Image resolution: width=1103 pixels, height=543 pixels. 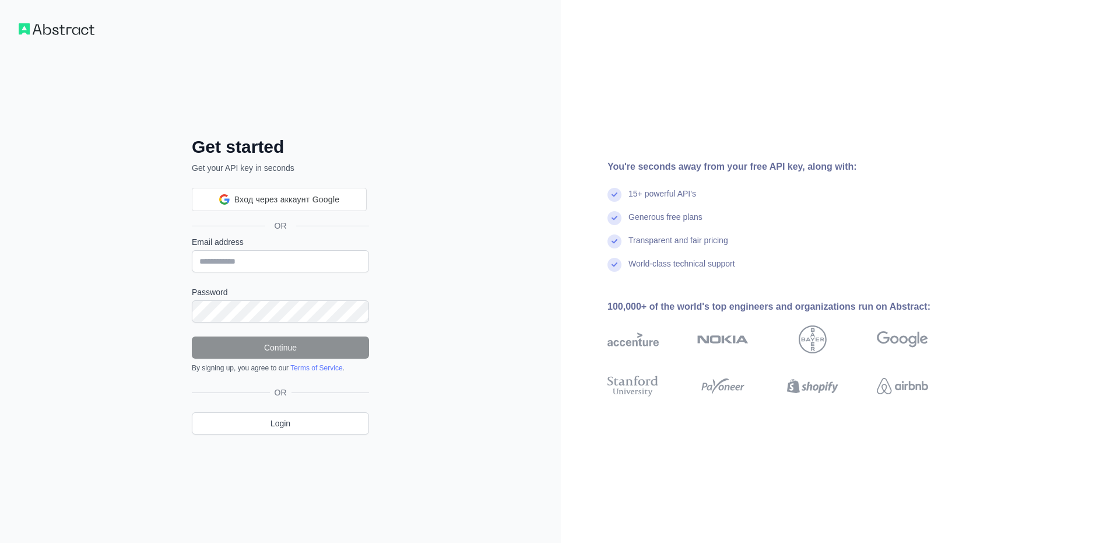 I want to click on span: Вход через аккаунт Google, so click(x=287, y=199).